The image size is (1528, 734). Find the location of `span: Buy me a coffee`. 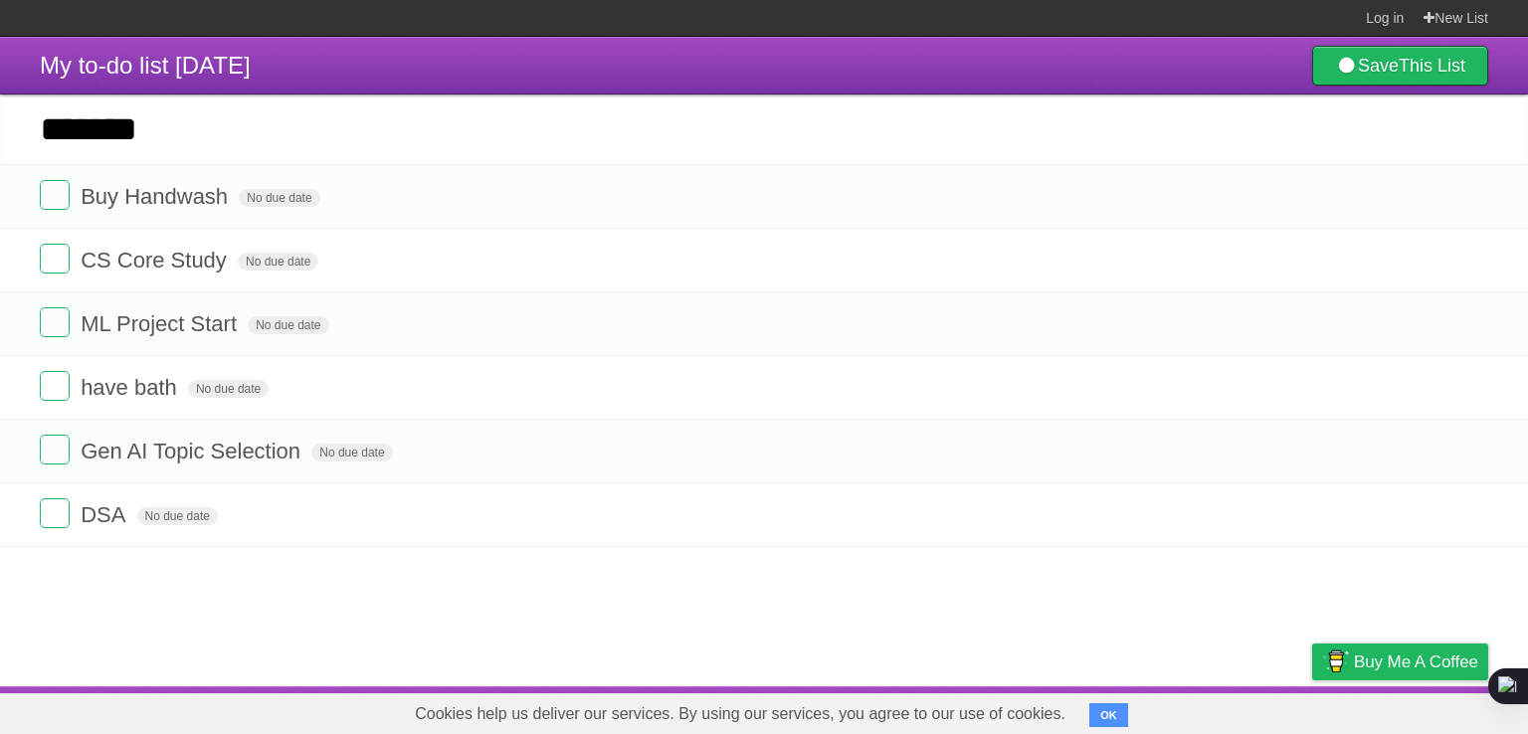

span: Buy me a coffee is located at coordinates (1416, 662).